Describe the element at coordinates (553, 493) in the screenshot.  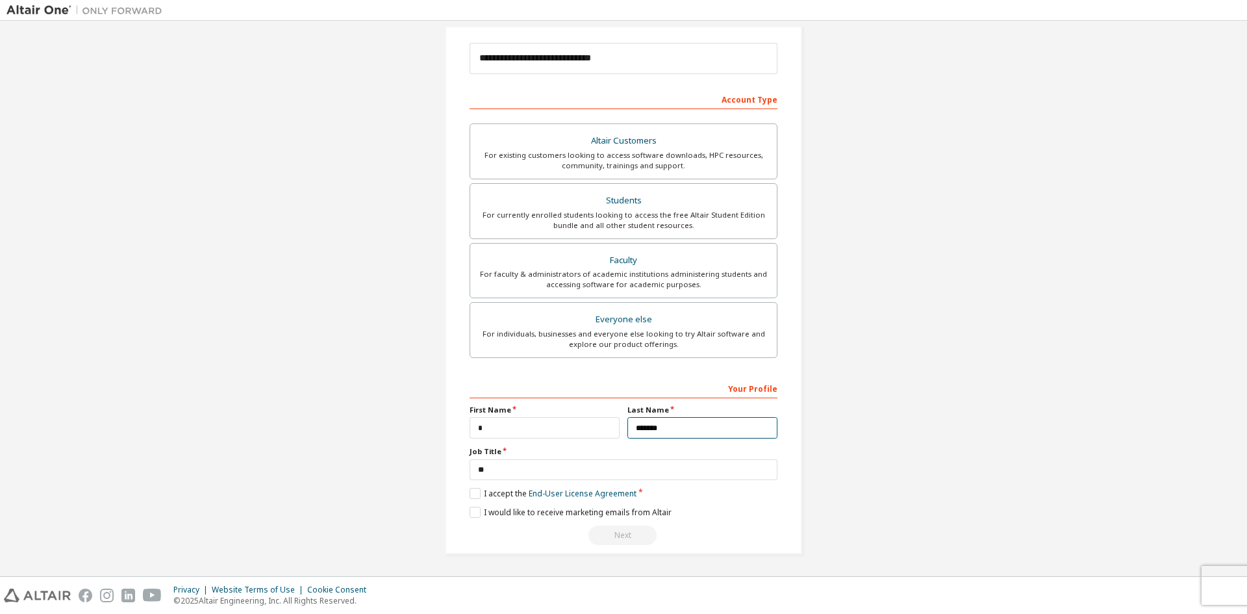
I see `label: I accept the` at that location.